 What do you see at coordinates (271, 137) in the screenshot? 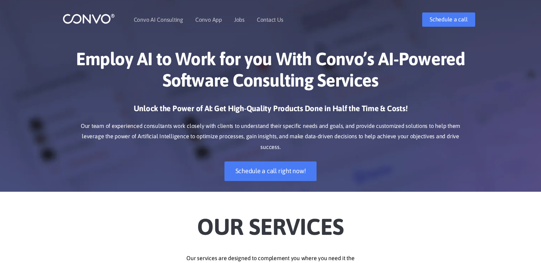
I see `p: Our team of experienced consultants work closely with clients to understand their specific needs ...` at bounding box center [271, 137].